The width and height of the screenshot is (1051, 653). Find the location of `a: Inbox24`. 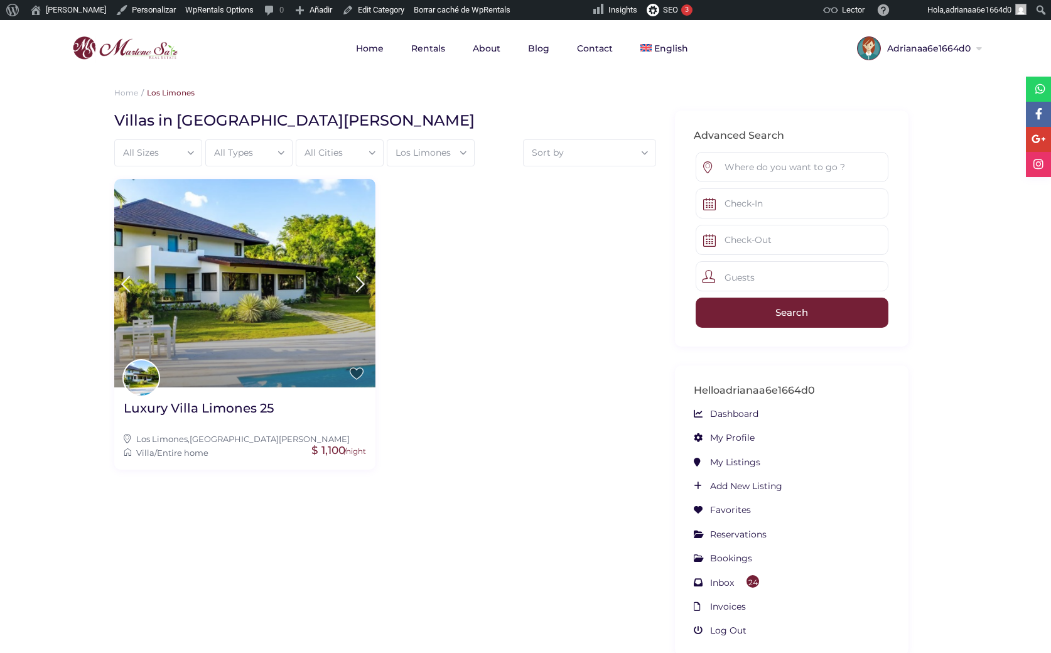

a: Inbox24 is located at coordinates (727, 583).